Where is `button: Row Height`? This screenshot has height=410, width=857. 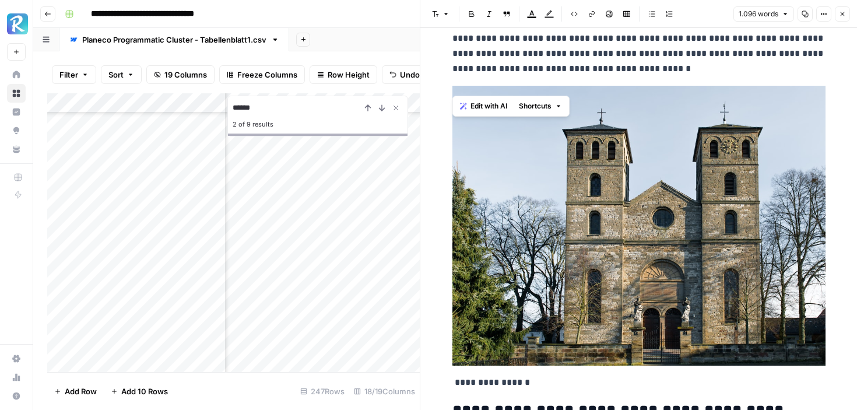 button: Row Height is located at coordinates (343, 75).